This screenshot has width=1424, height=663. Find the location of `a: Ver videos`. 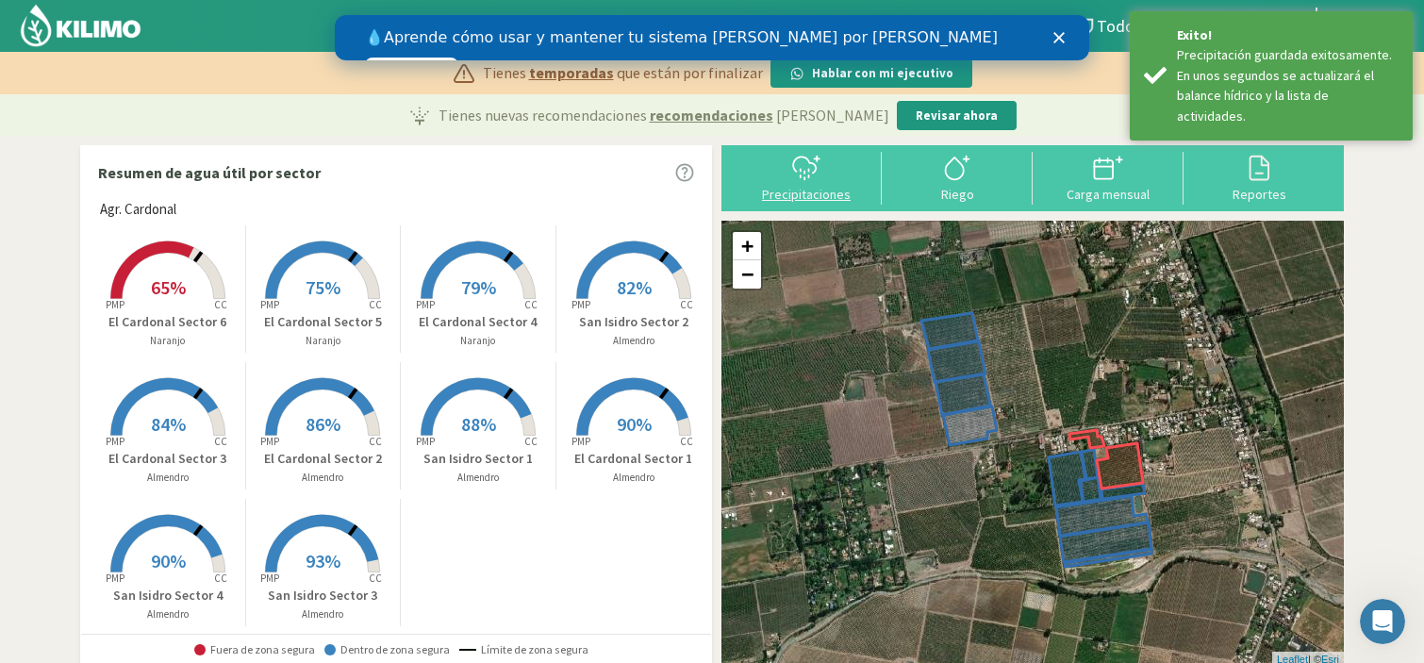

a: Ver videos is located at coordinates (76, 54).